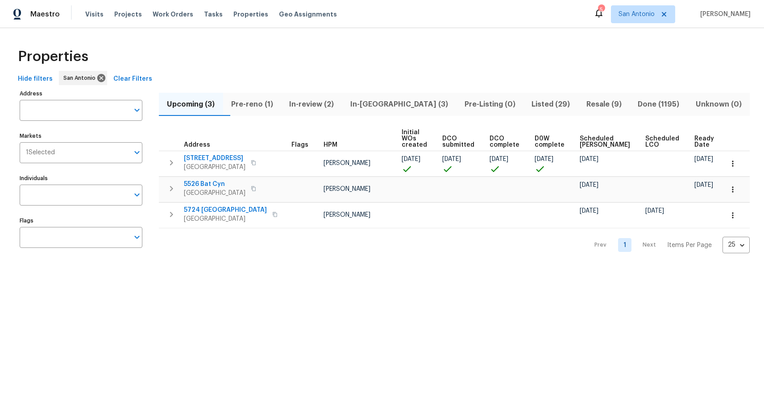 Image resolution: width=764 pixels, height=420 pixels. Describe the element at coordinates (658, 104) in the screenshot. I see `span: Done (1195)` at that location.